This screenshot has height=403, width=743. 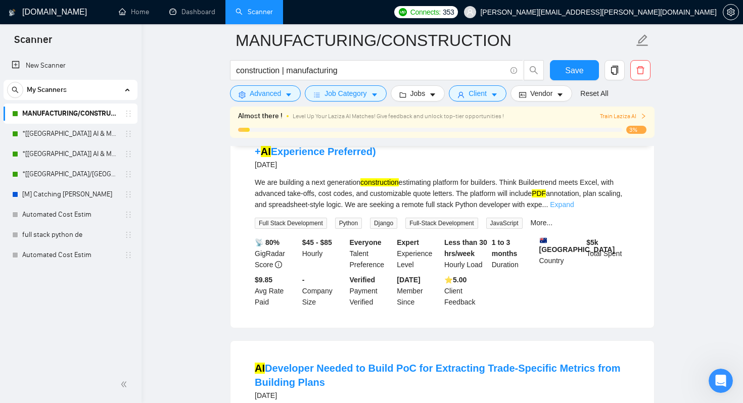 I want to click on span: Python, so click(x=348, y=223).